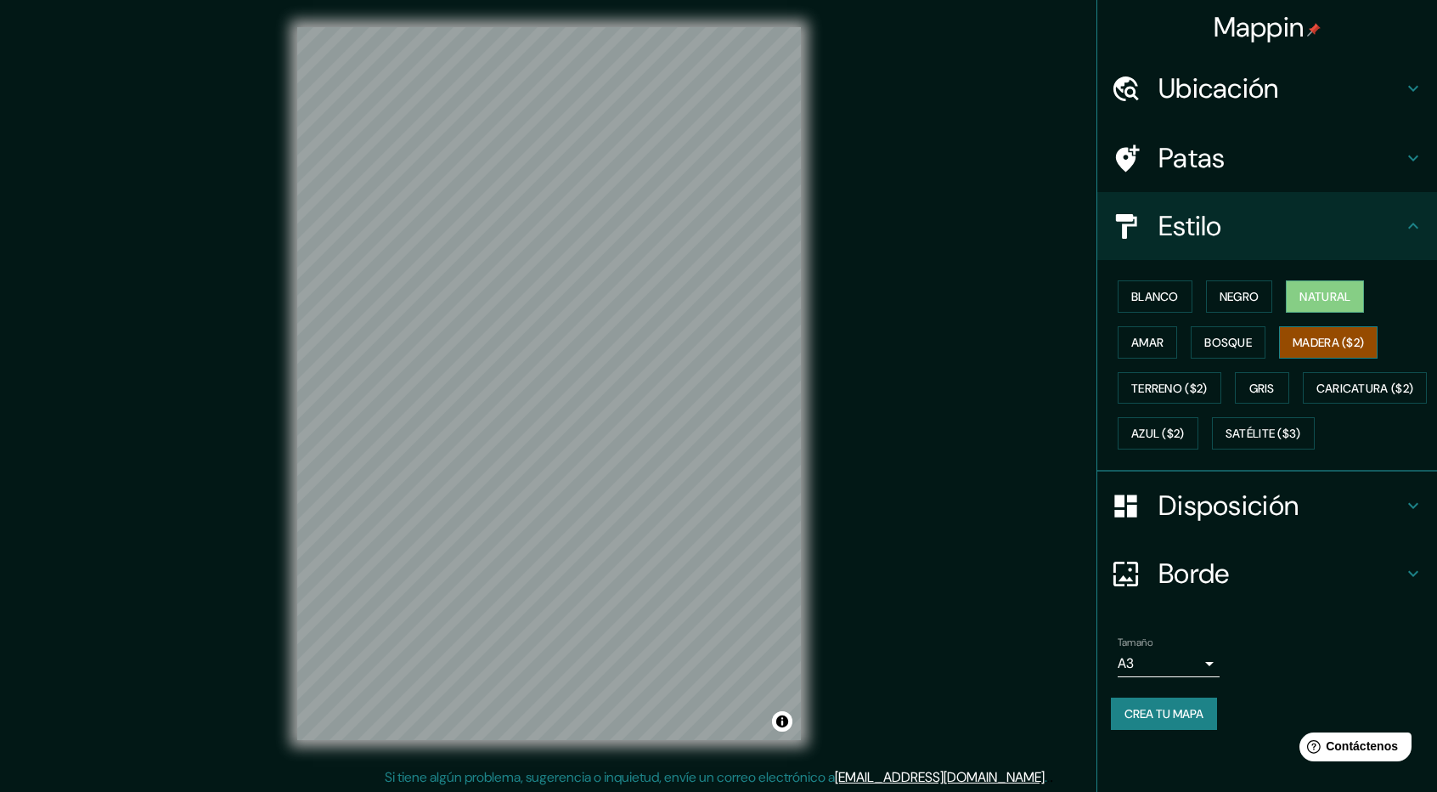  What do you see at coordinates (1365, 388) in the screenshot?
I see `button: Caricatura ($2)` at bounding box center [1365, 388].